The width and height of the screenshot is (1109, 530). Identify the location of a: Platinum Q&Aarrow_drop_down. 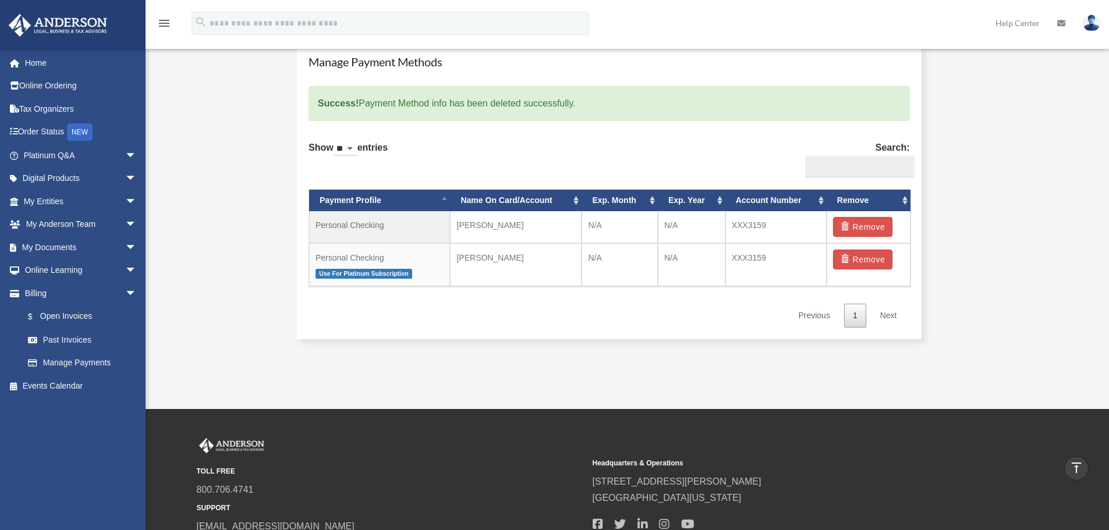
(81, 155).